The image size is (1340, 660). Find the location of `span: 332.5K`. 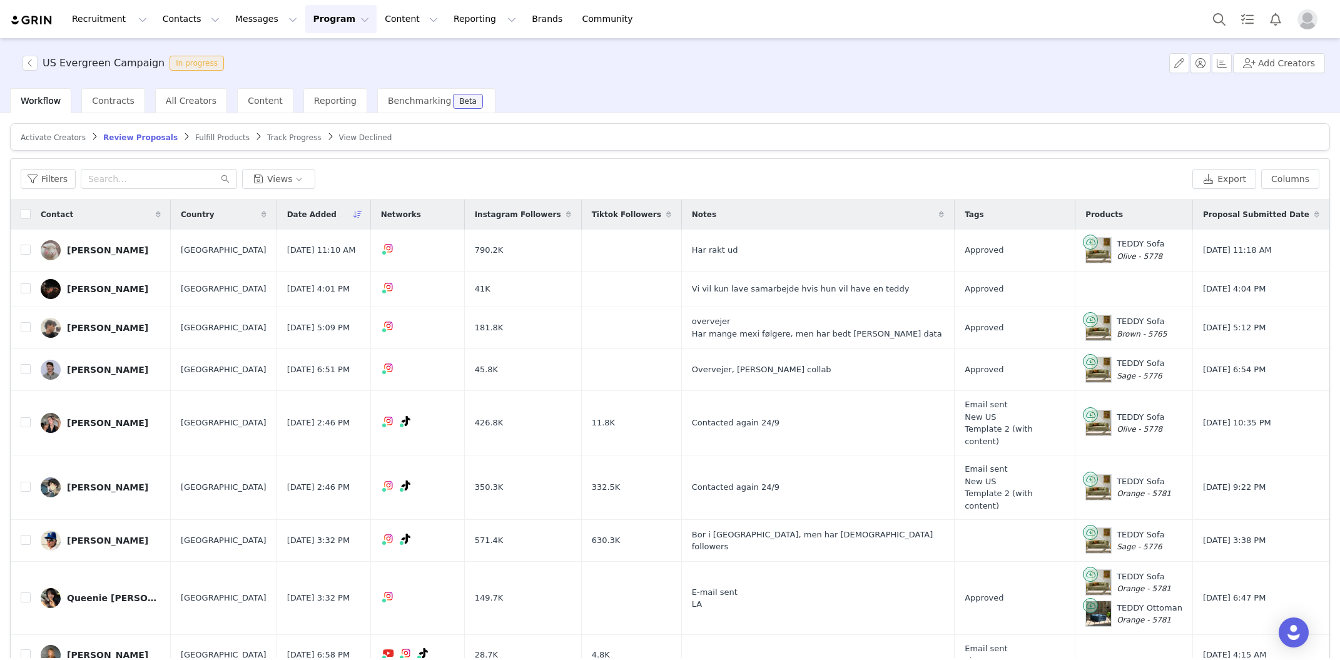

span: 332.5K is located at coordinates (606, 487).